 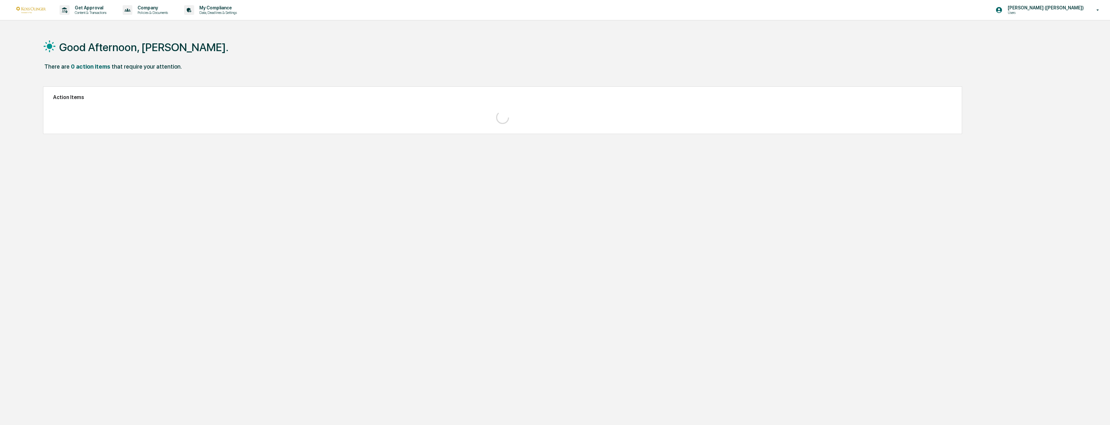 I want to click on img: logo, so click(x=31, y=10).